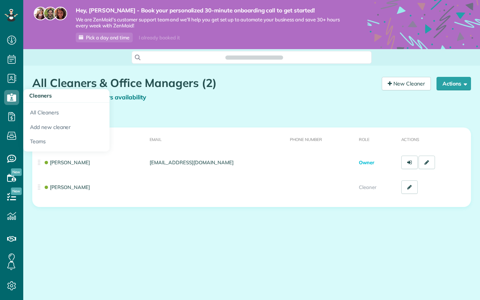 This screenshot has width=480, height=300. What do you see at coordinates (50, 14) in the screenshot?
I see `img: jorge-587dff0eeaa6aab1f244e6dc62b8924c3b6ad411094392a53c71c6c4a576187d.jpg` at bounding box center [50, 14].